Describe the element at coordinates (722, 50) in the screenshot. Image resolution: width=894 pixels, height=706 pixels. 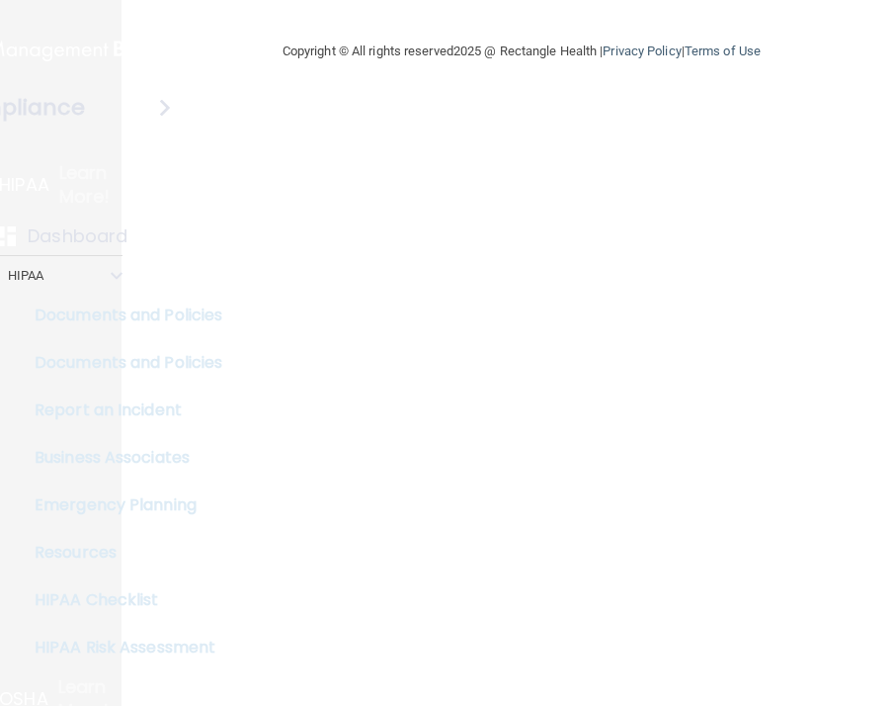
I see `a: Terms of Use` at that location.